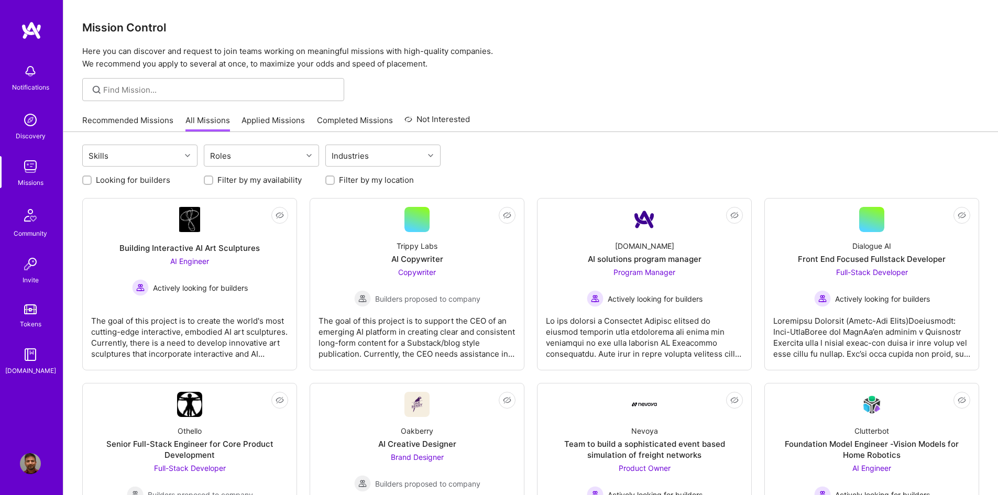  I want to click on div: AI Creative Designer, so click(417, 444).